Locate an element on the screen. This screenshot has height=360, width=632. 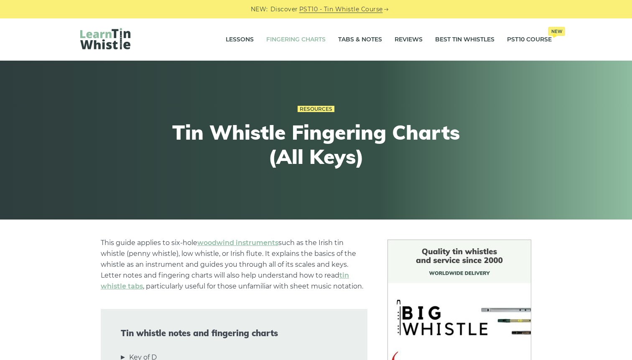
img: LearnTinWhistle.com is located at coordinates (105, 38).